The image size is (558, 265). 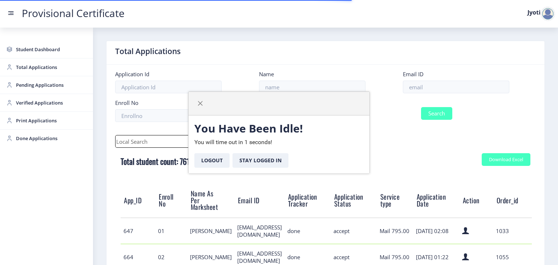 I want to click on button: Search, so click(x=437, y=113).